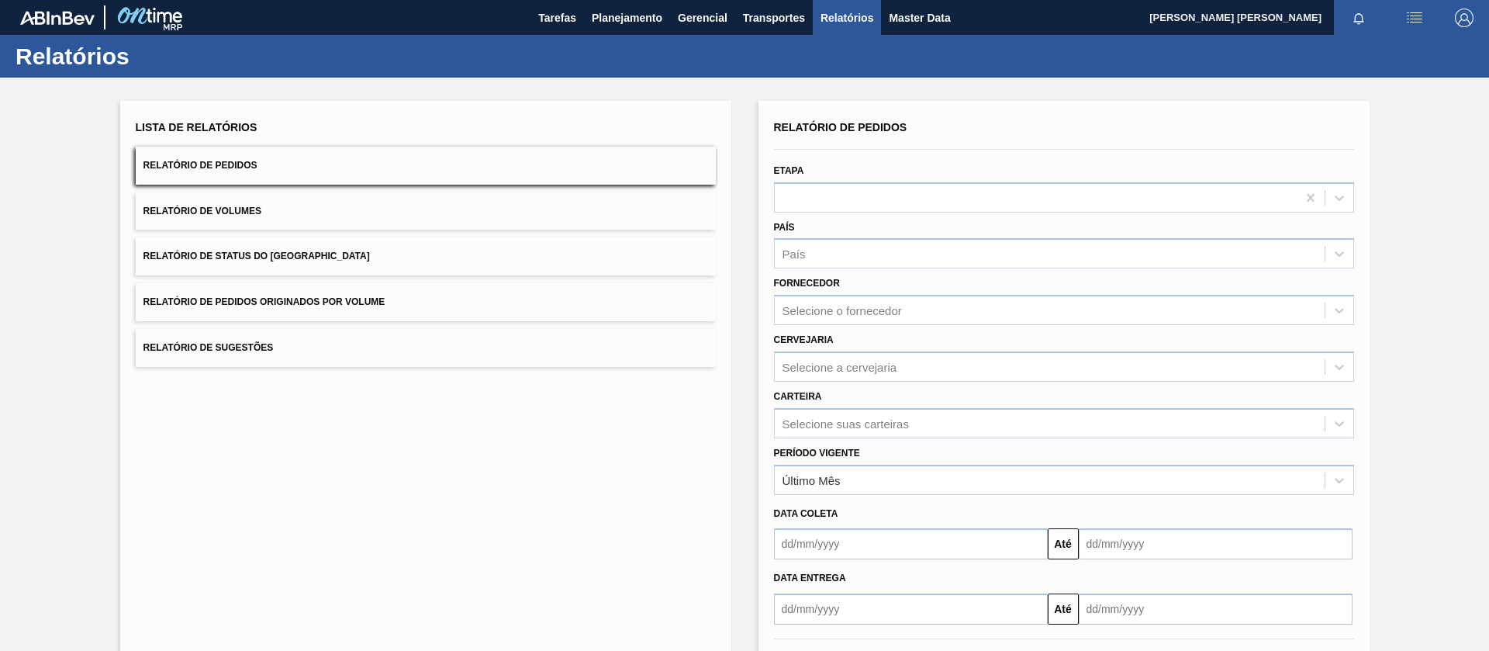  What do you see at coordinates (919, 18) in the screenshot?
I see `span: Master Data` at bounding box center [919, 18].